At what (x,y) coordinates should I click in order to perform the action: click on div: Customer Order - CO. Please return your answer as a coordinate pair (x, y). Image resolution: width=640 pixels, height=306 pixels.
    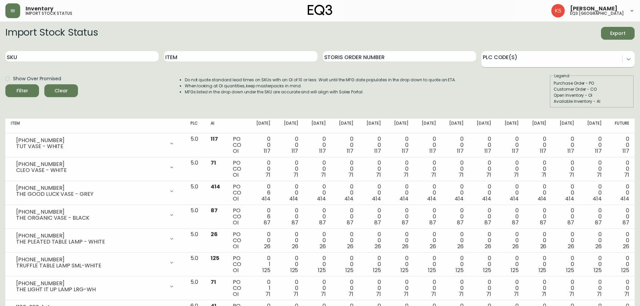
    Looking at the image, I should click on (592, 89).